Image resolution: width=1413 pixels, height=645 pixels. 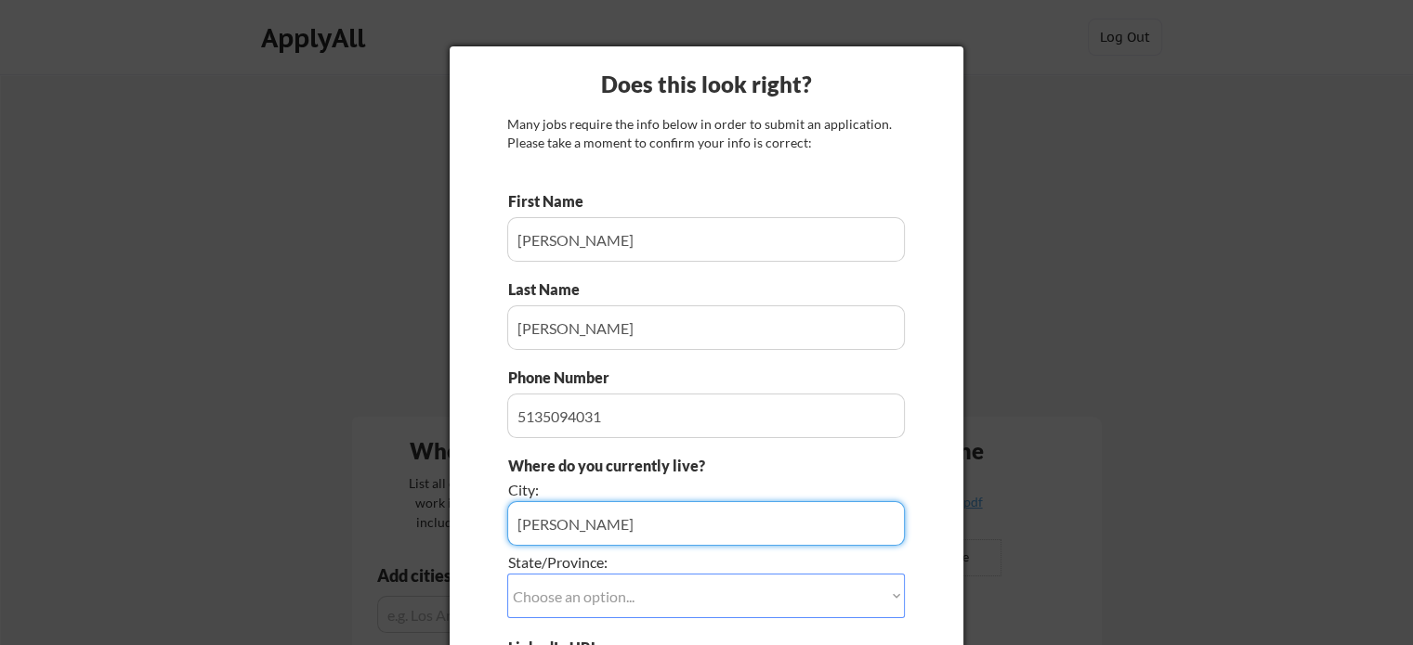 I want to click on div: Where do you currently live?, so click(x=654, y=466).